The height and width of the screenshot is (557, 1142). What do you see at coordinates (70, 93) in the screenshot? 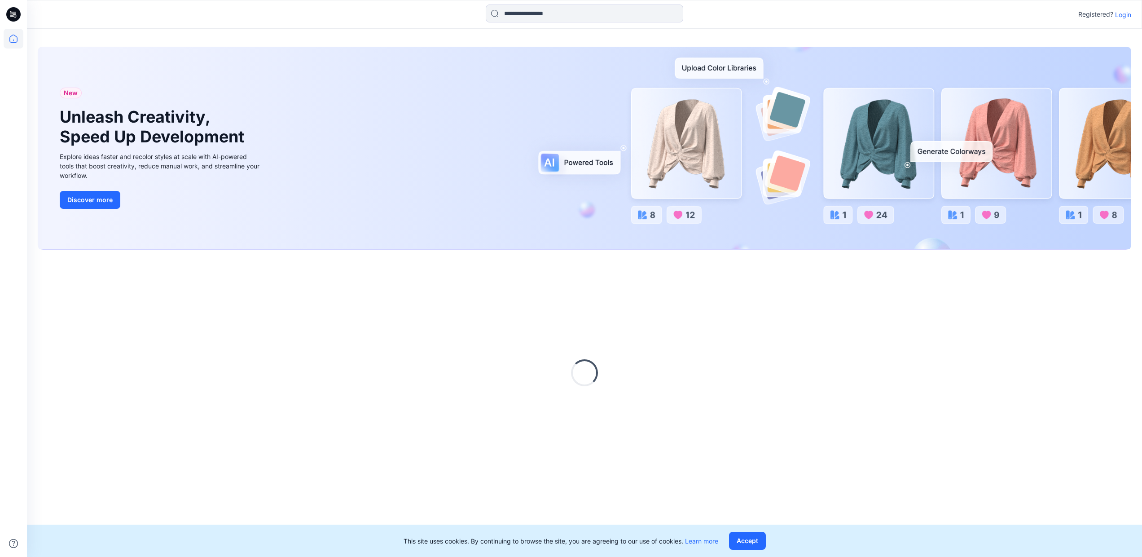
I see `span: New` at bounding box center [70, 93].